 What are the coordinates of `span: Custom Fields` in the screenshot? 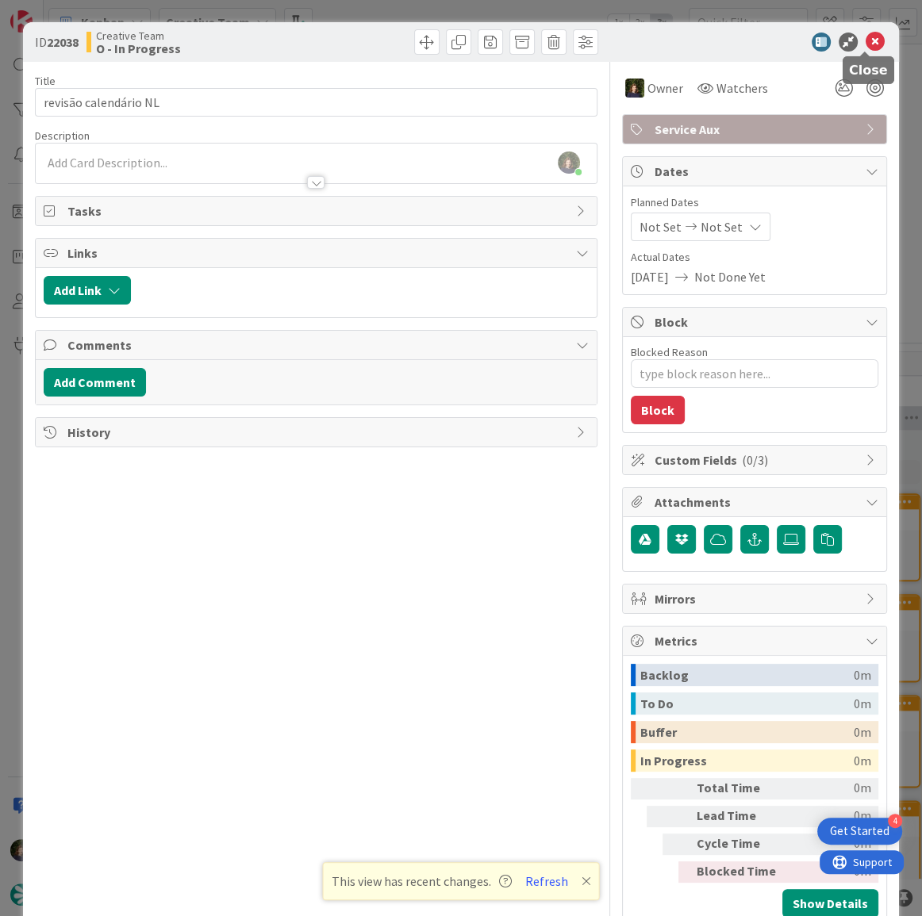 It's located at (756, 460).